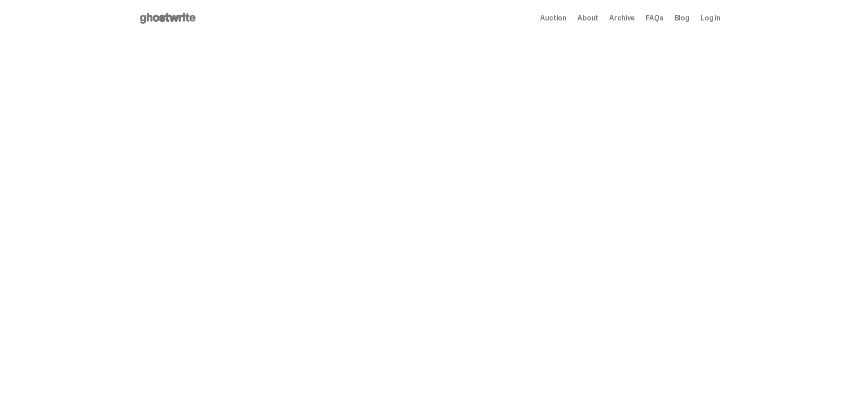 This screenshot has height=414, width=866. Describe the element at coordinates (711, 18) in the screenshot. I see `a: Log in` at that location.